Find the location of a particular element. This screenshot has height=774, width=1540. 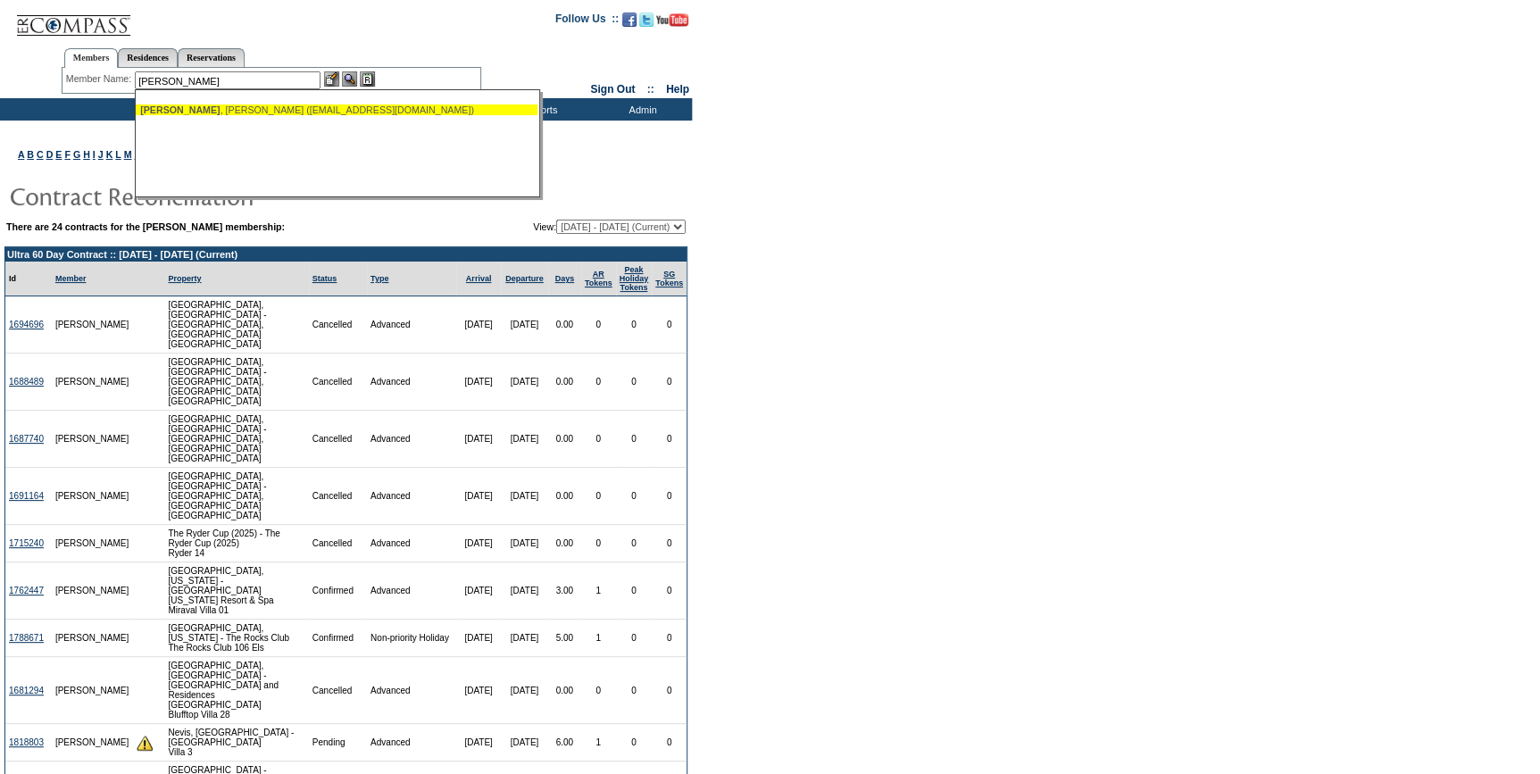

td: Pending is located at coordinates (337, 743).